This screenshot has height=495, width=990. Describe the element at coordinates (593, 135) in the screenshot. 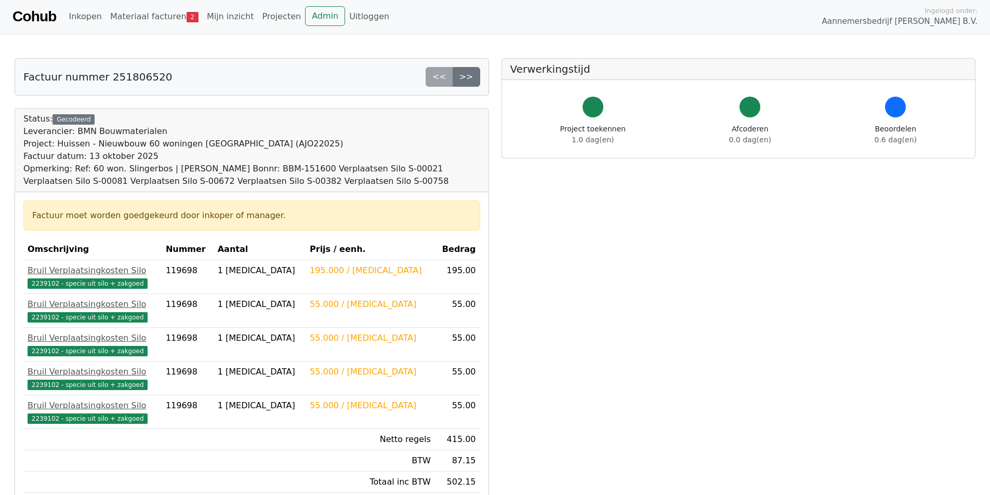

I see `div: Project toekennen` at that location.